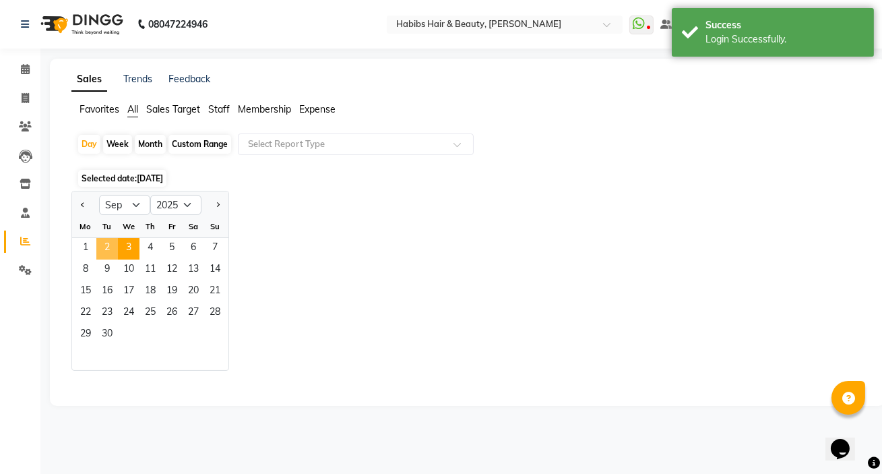 This screenshot has height=474, width=882. What do you see at coordinates (173, 109) in the screenshot?
I see `span: Sales Target` at bounding box center [173, 109].